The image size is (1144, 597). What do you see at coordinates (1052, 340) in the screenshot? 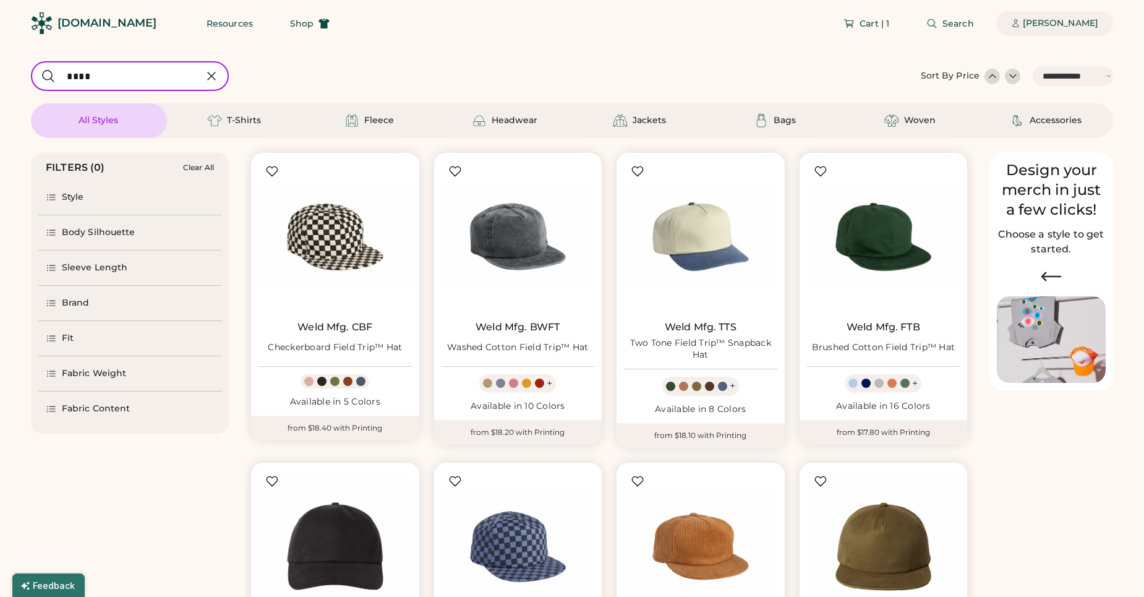
I see `img: Image of Lisa Congdon Eye Print on T-Shirt and Hat` at bounding box center [1052, 340].